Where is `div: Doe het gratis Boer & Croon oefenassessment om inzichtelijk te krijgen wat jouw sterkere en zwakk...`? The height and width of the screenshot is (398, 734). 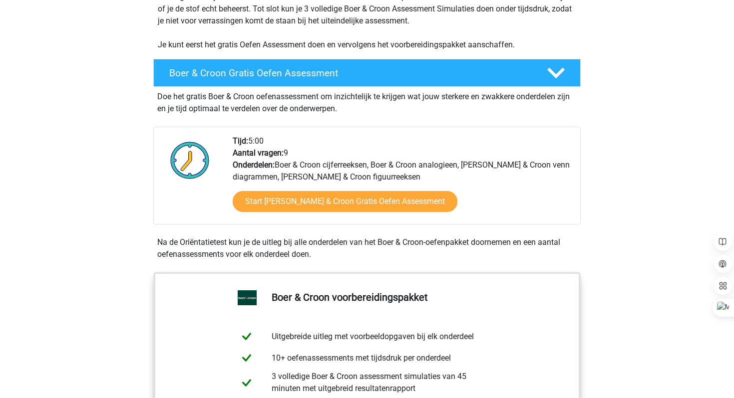 div: Doe het gratis Boer & Croon oefenassessment om inzichtelijk te krijgen wat jouw sterkere en zwakk... is located at coordinates (367, 101).